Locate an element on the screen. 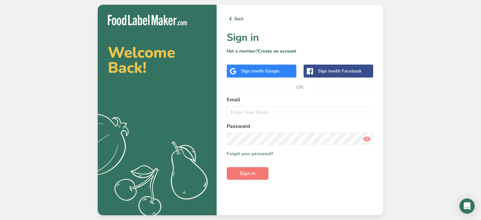  a: Back is located at coordinates (300, 19).